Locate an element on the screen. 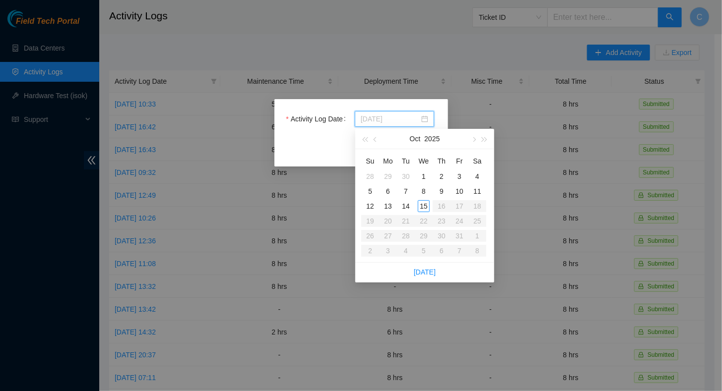 This screenshot has height=391, width=722. td: 2025-10-04 is located at coordinates (477, 177).